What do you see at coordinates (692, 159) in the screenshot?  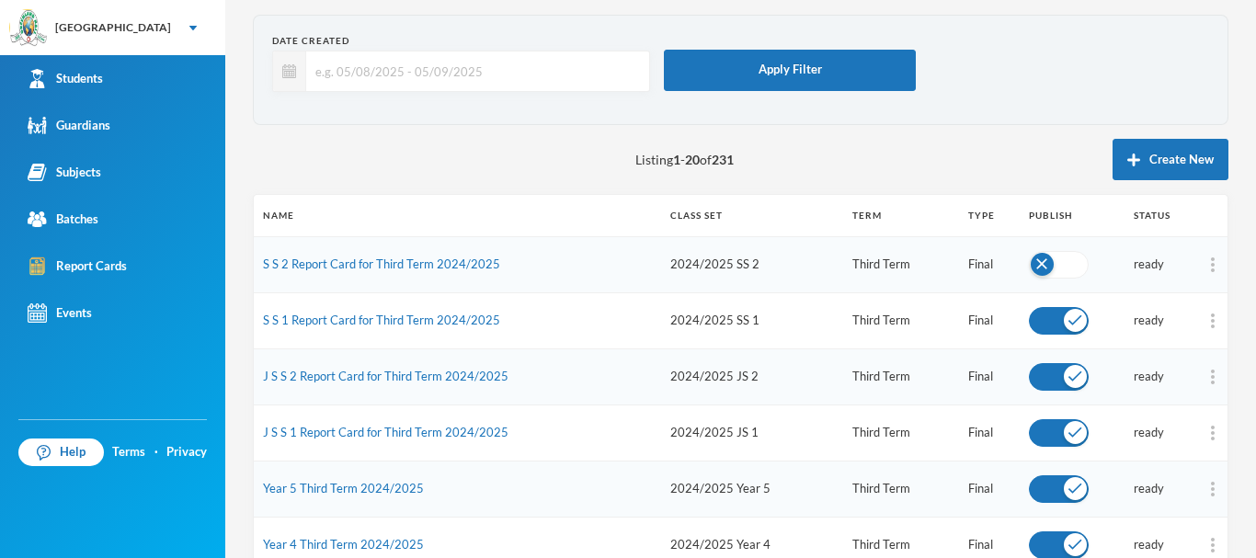 I see `b: 20` at bounding box center [692, 159].